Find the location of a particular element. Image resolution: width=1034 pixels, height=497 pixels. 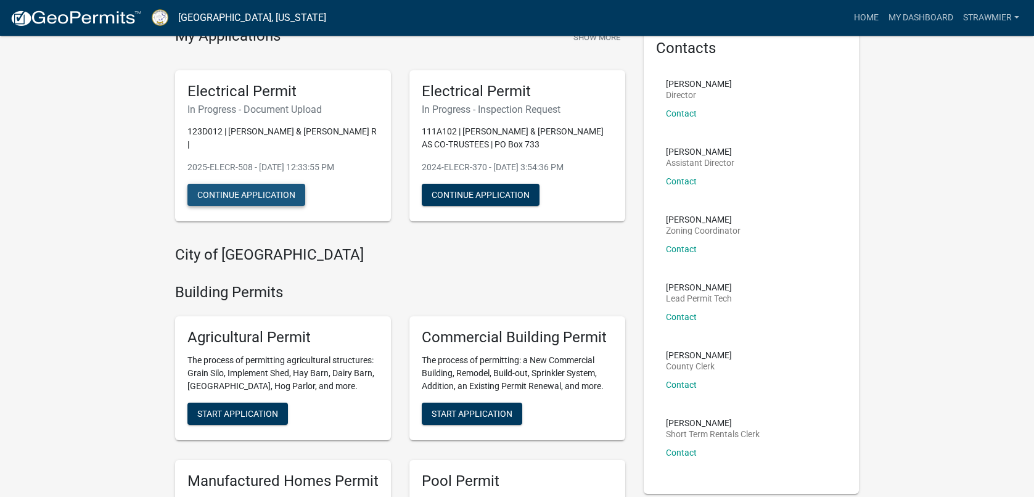

p: Lead Permit Tech is located at coordinates (699, 298).